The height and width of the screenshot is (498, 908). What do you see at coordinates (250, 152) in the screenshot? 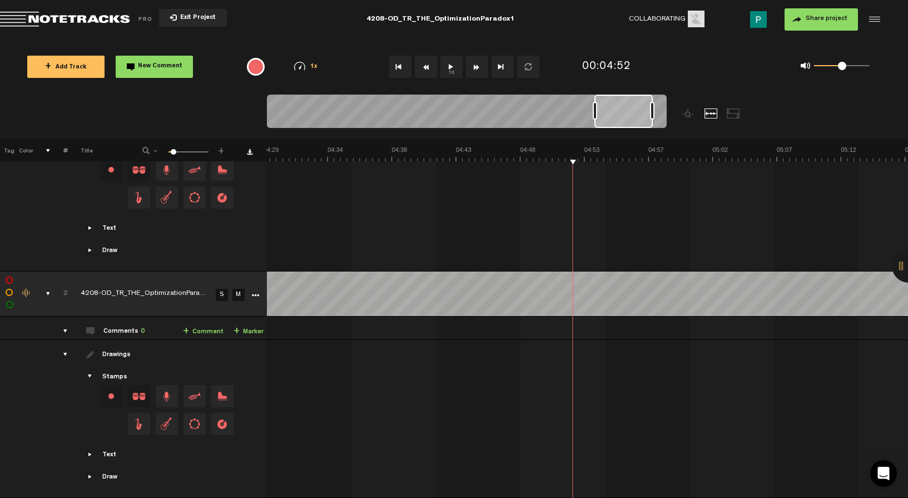
I see `a: Download comments` at bounding box center [250, 152].